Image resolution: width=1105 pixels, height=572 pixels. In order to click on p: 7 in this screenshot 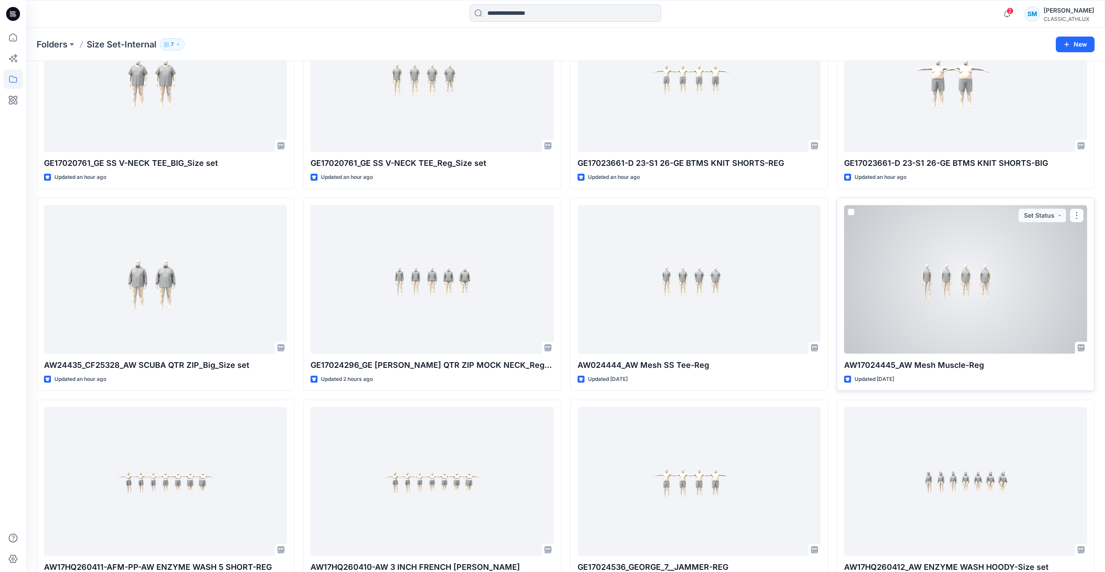, I will do `click(172, 44)`.